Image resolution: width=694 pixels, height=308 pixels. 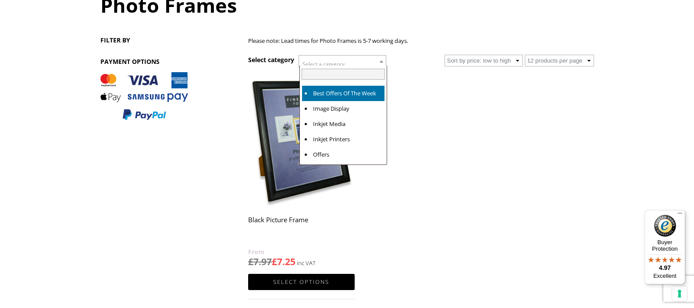 I want to click on bdi: 7.97, so click(x=260, y=262).